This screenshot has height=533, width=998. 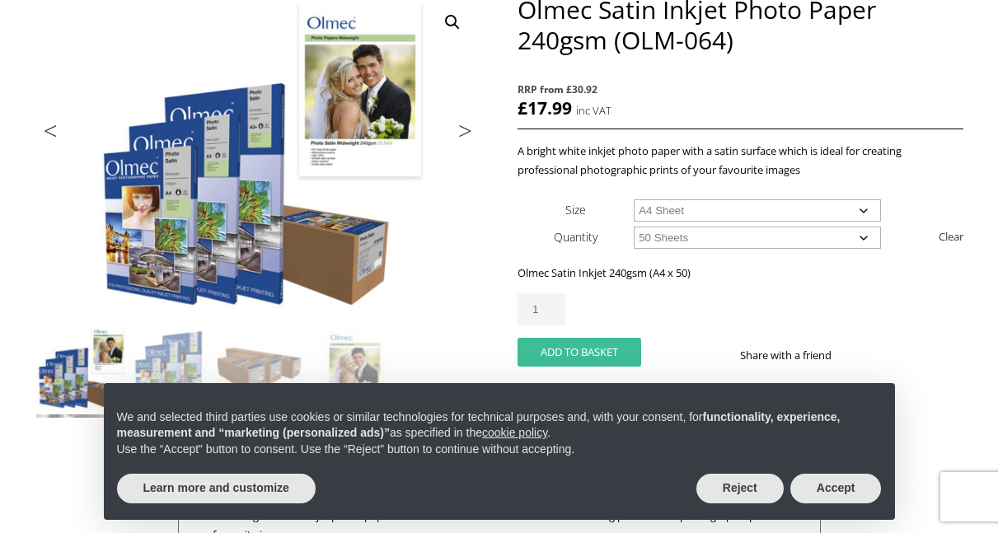 What do you see at coordinates (514, 433) in the screenshot?
I see `a: cookie policy` at bounding box center [514, 433].